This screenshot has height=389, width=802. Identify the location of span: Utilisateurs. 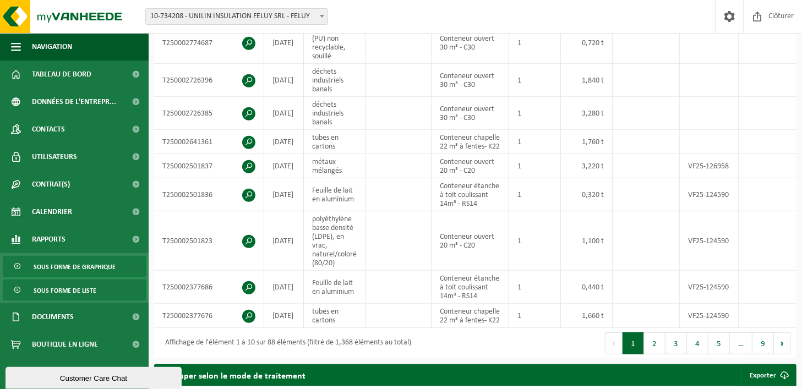
(54, 157).